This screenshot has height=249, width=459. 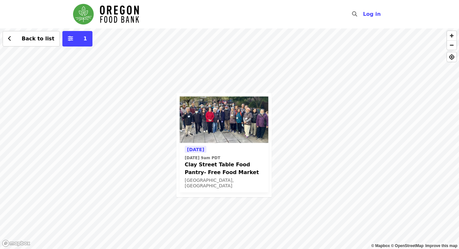 I want to click on input: Search, so click(x=363, y=14).